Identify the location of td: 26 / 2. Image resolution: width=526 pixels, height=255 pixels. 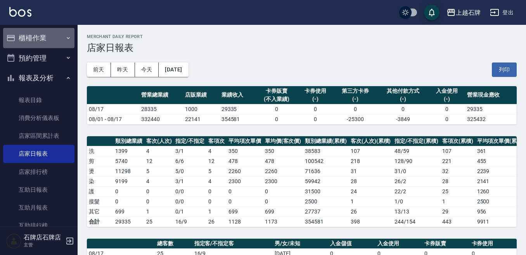
(416, 181).